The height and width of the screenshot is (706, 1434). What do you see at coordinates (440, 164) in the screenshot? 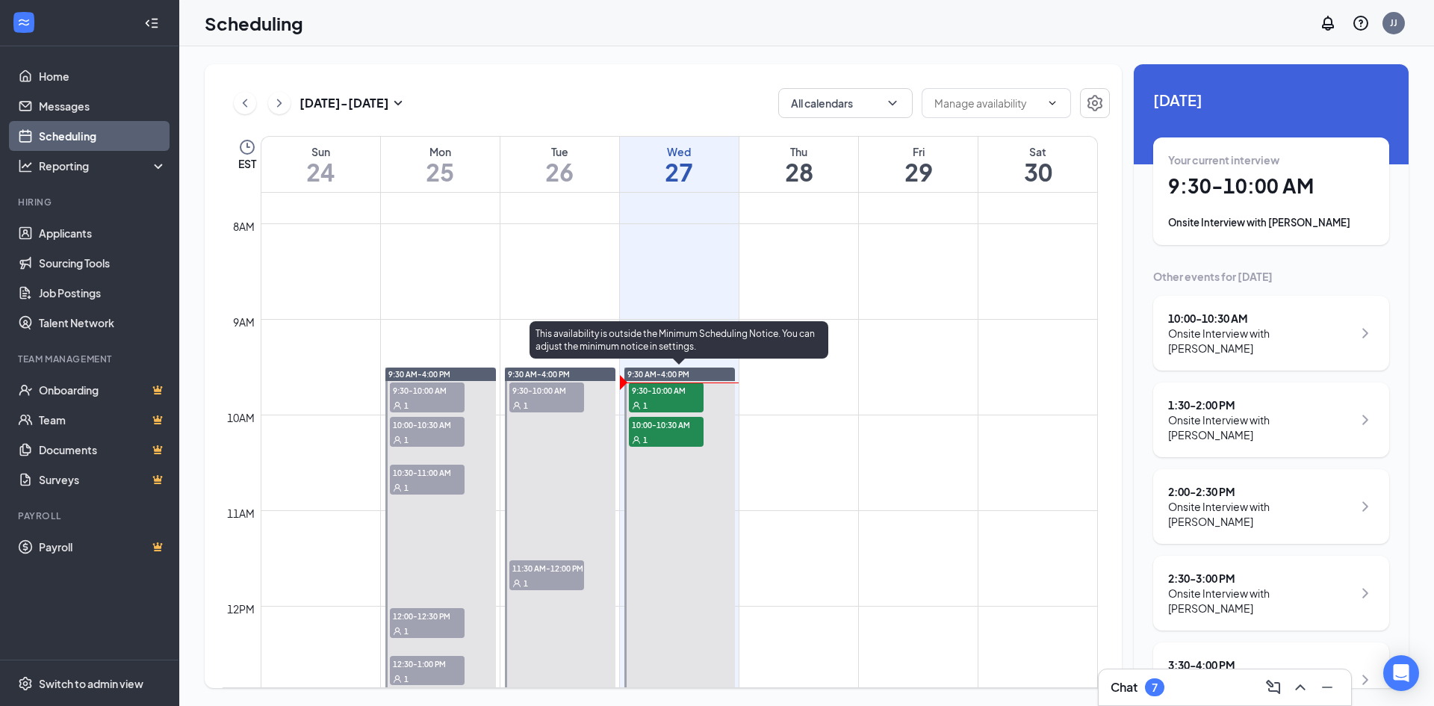
I see `a: August 25, 2025` at bounding box center [440, 164].